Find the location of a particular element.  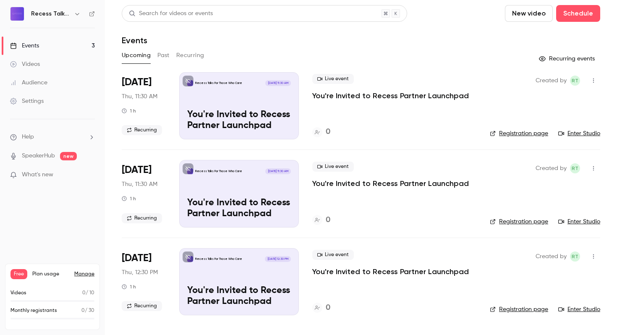

p: / 30 is located at coordinates (88, 311).